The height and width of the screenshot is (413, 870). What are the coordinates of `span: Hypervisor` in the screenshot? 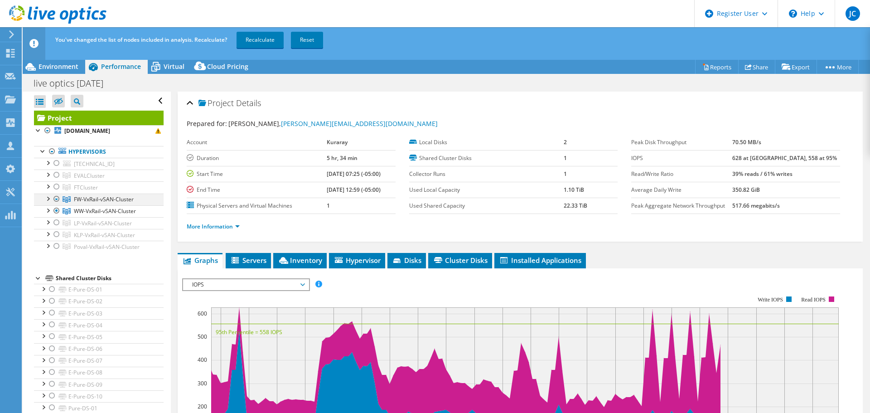 It's located at (357, 260).